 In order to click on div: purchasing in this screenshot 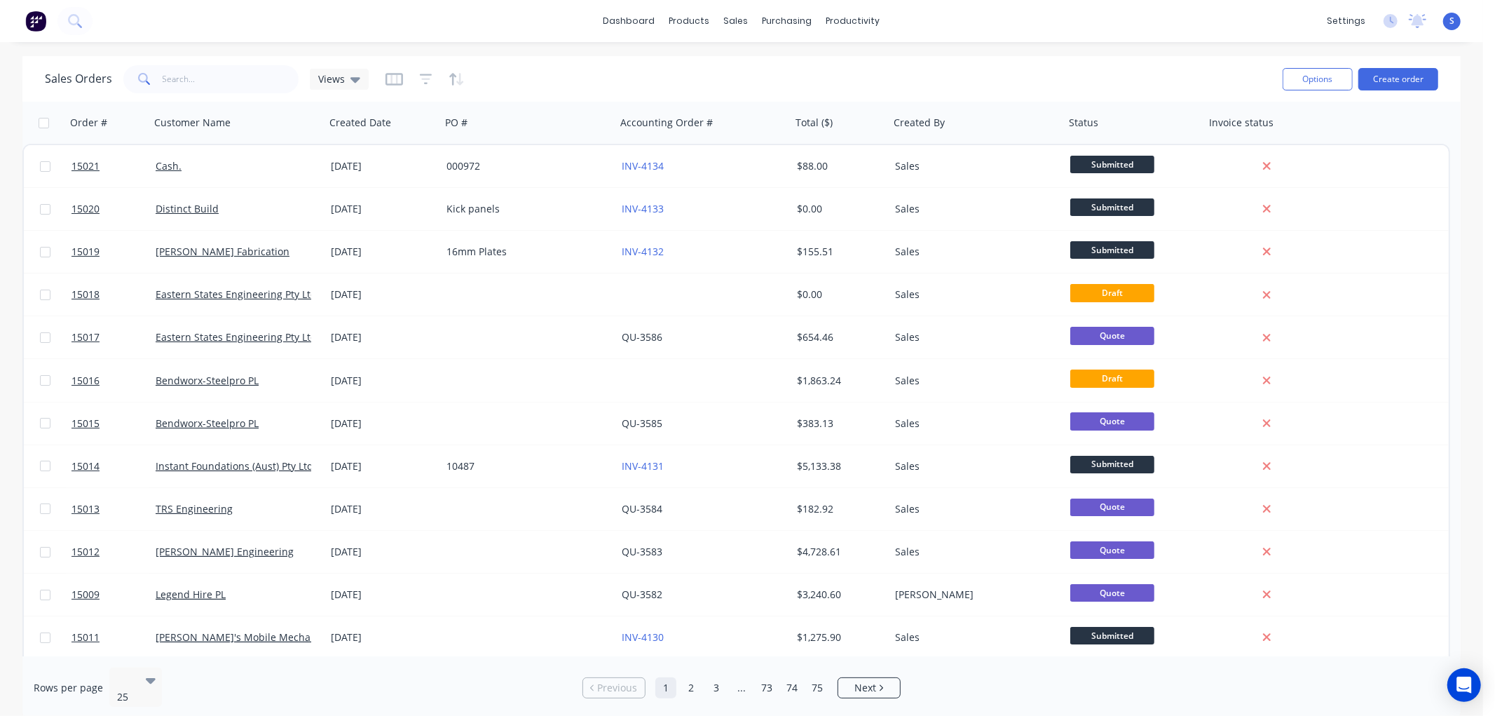, I will do `click(787, 21)`.